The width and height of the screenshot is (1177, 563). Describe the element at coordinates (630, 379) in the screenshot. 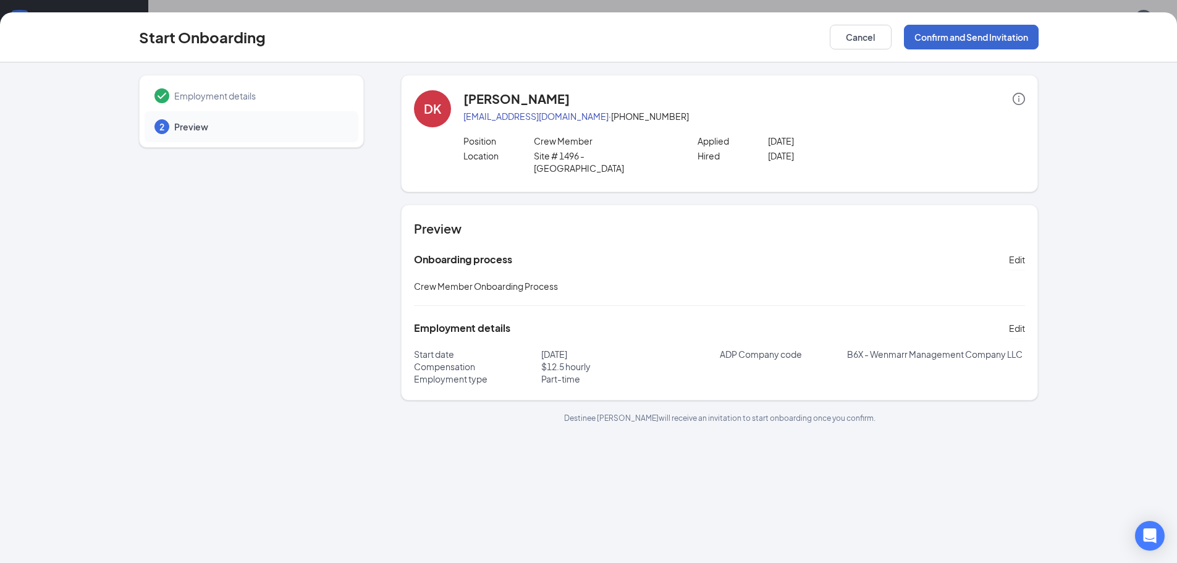

I see `p: Part-time` at that location.